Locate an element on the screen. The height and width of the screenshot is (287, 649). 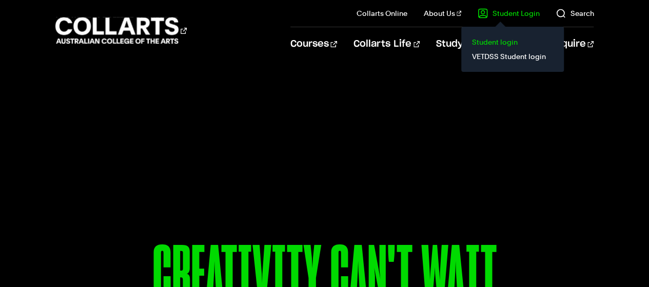
a: Search is located at coordinates (575, 13).